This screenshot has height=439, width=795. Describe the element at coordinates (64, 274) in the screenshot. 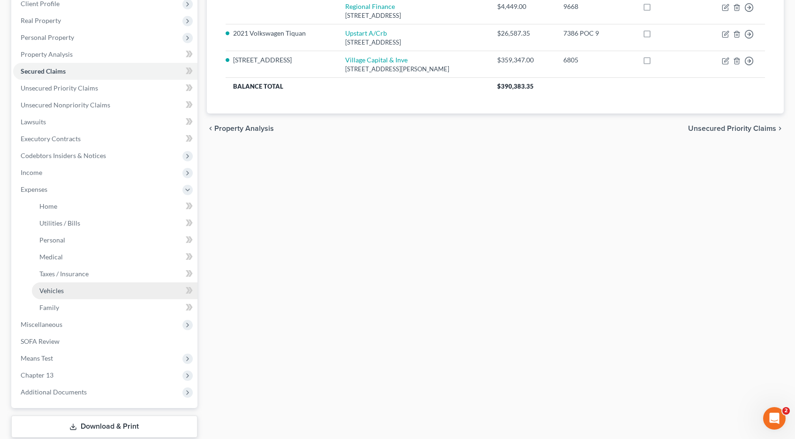

I see `span: Taxes / Insurance` at that location.